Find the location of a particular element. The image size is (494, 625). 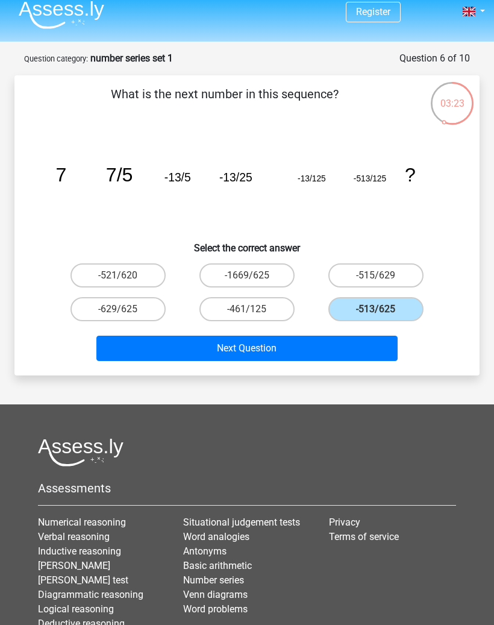

a: Antonyms is located at coordinates (205, 551).